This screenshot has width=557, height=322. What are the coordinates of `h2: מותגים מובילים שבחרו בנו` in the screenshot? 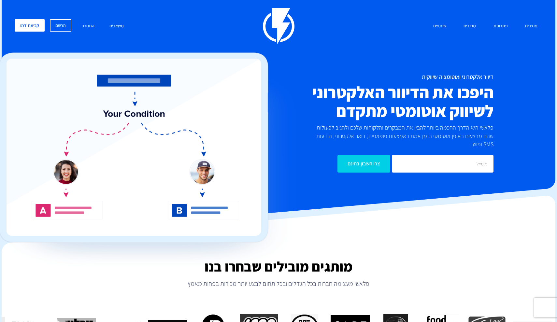 It's located at (278, 266).